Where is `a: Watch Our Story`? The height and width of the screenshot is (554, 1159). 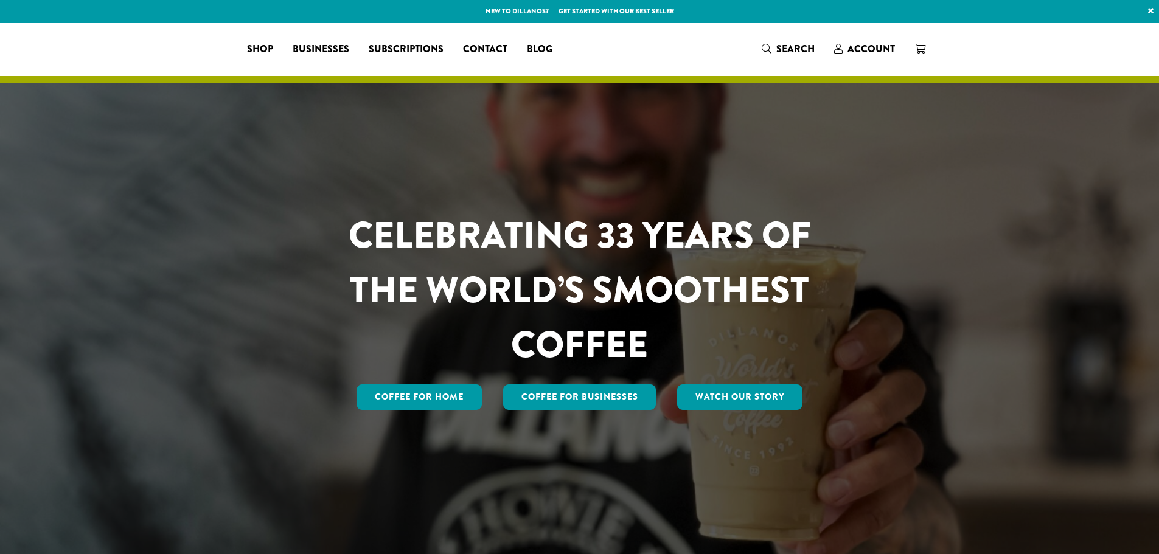
a: Watch Our Story is located at coordinates (740, 397).